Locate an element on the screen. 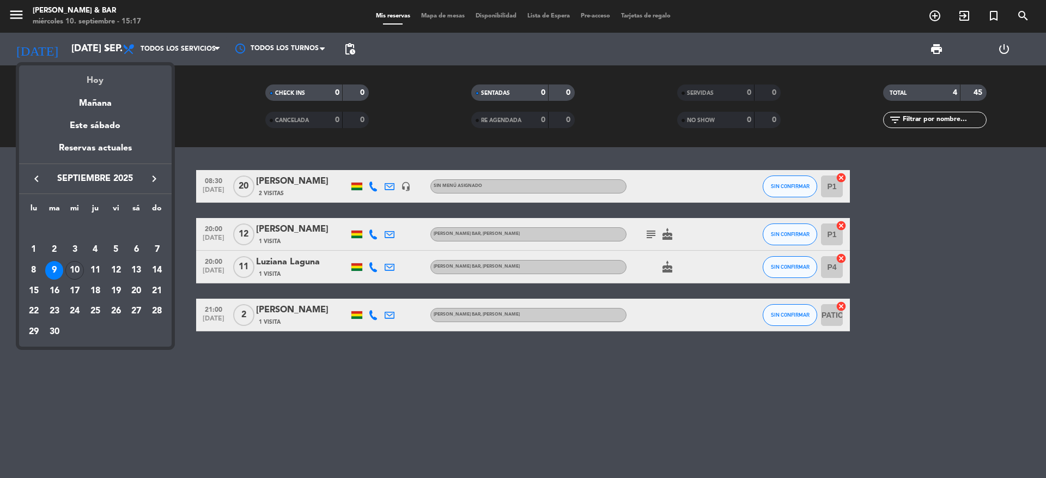  td: 19 de septiembre de 2025 is located at coordinates (116, 291).